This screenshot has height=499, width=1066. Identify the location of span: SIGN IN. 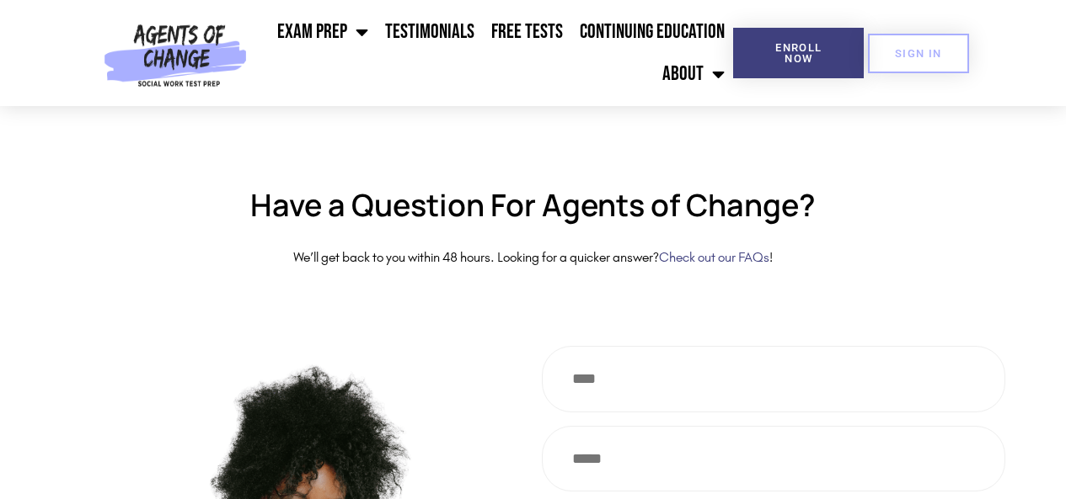
(918, 53).